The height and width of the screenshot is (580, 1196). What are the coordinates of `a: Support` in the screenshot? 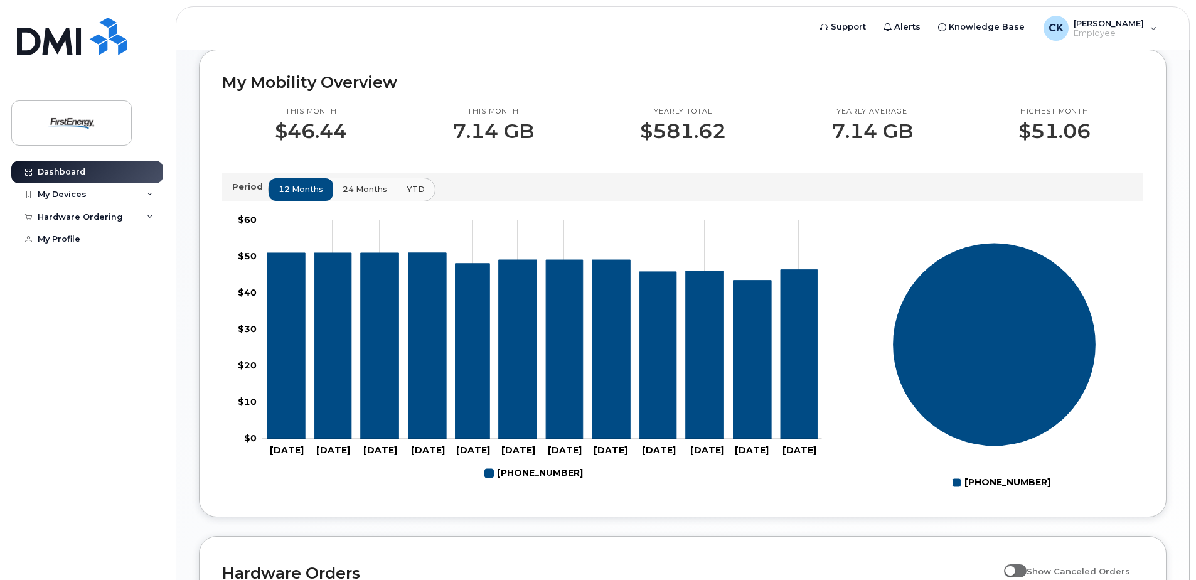 It's located at (842, 27).